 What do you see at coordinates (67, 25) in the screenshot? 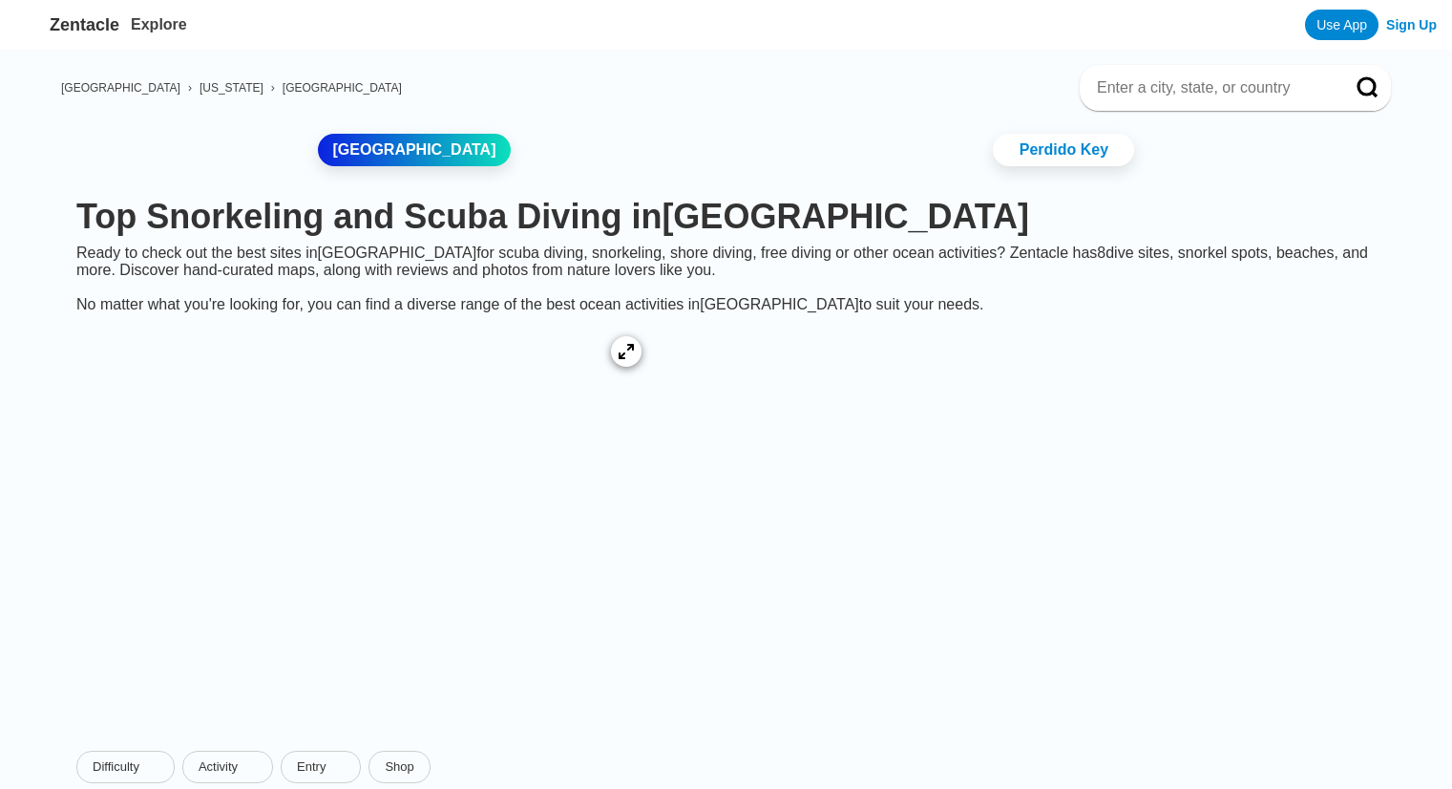
I see `a: Zentacle logoZentacle` at bounding box center [67, 25].